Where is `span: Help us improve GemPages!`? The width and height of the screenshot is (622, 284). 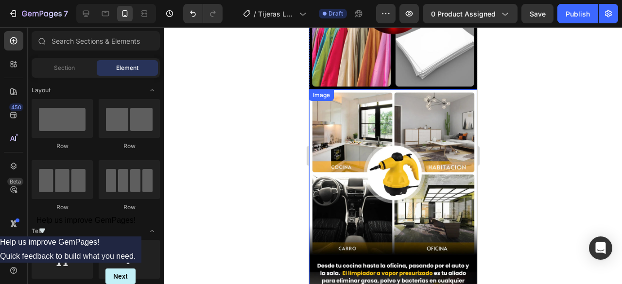 span: Help us improve GemPages! is located at coordinates (86, 220).